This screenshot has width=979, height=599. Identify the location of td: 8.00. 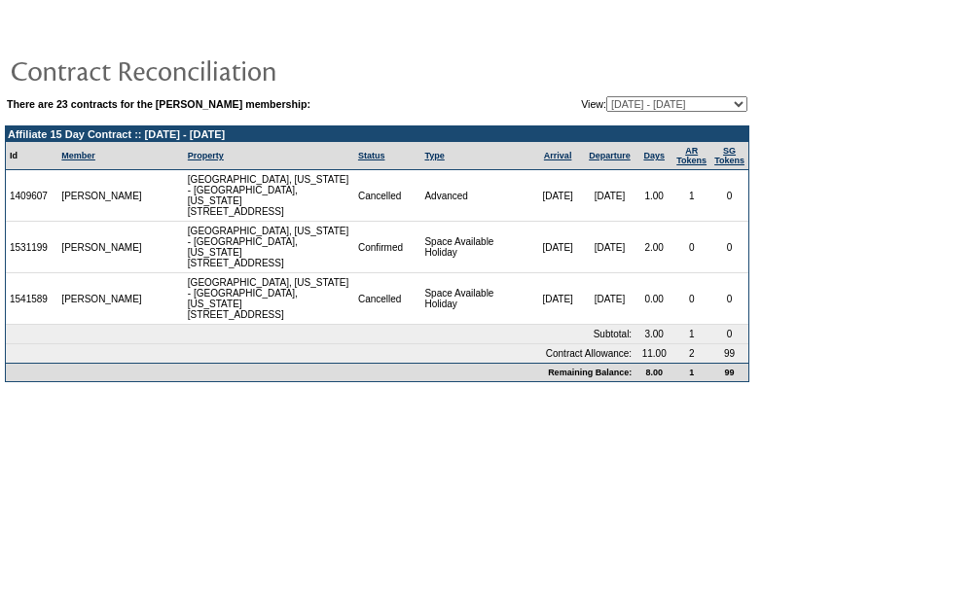
(654, 372).